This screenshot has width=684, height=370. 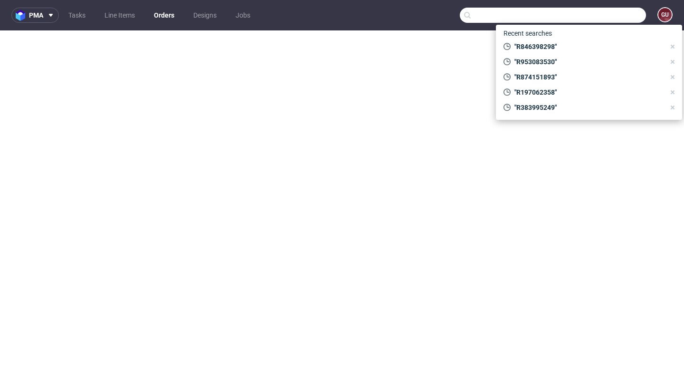 I want to click on figcaption: gu, so click(x=665, y=15).